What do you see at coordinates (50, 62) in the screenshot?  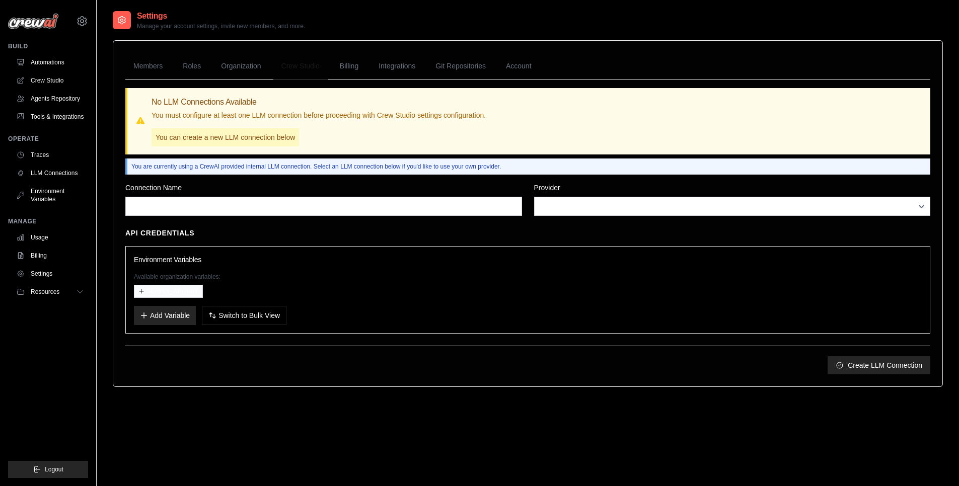 I see `a: Automations` at bounding box center [50, 62].